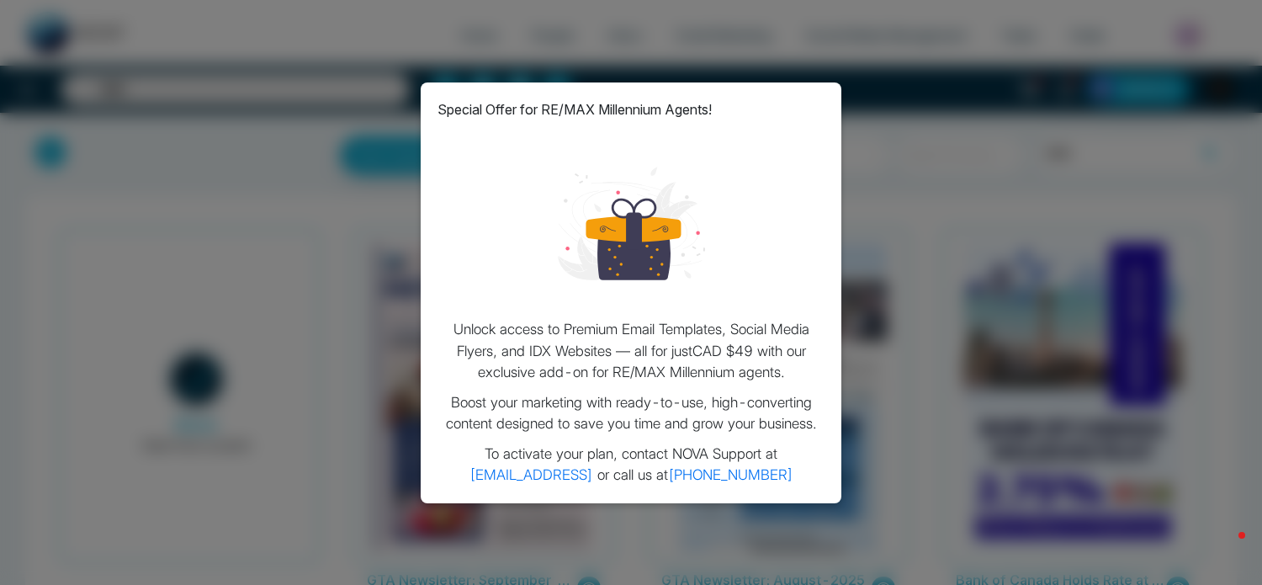 The image size is (1262, 585). Describe the element at coordinates (631, 223) in the screenshot. I see `img: loading` at that location.